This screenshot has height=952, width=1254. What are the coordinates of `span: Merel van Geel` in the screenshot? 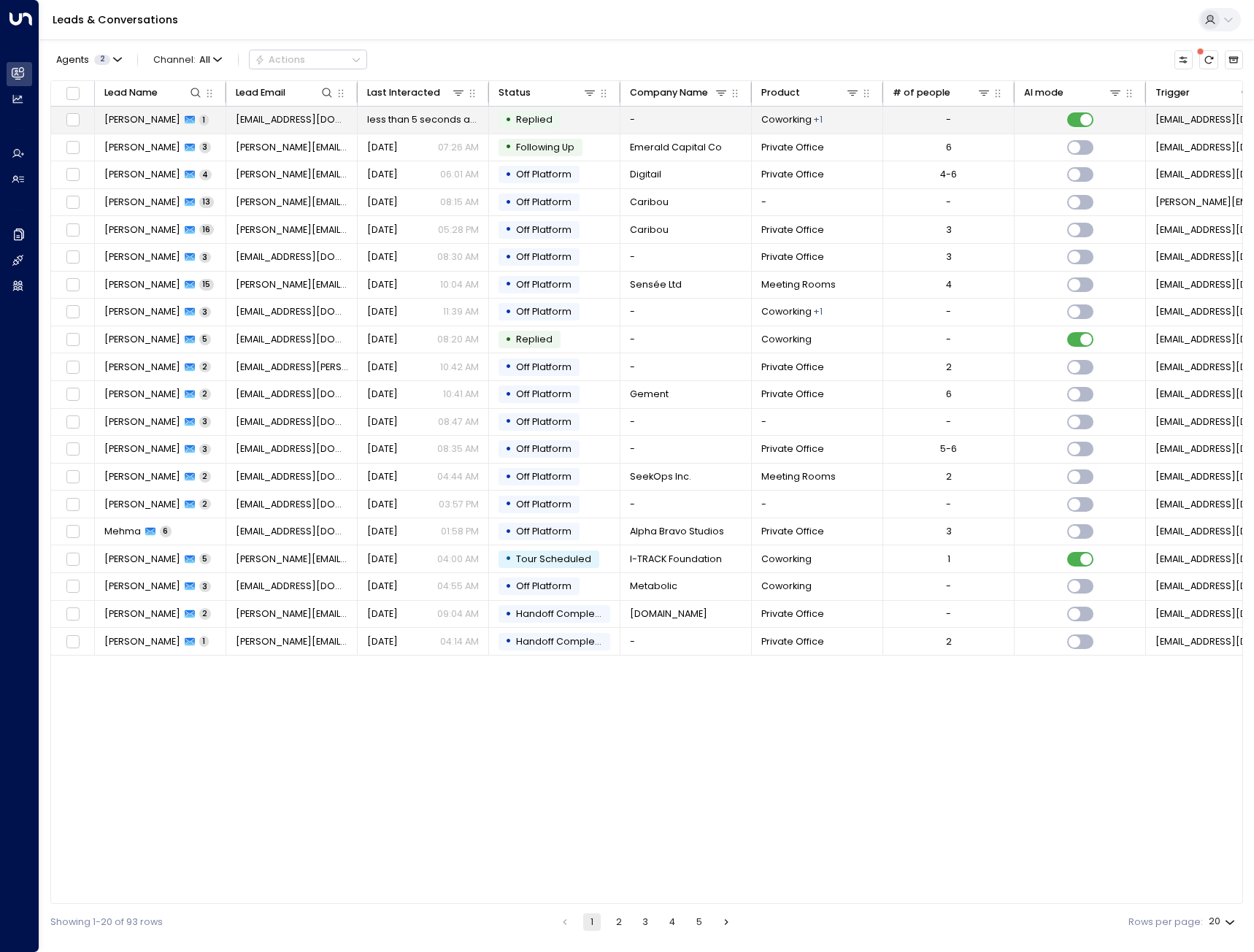 It's located at (142, 339).